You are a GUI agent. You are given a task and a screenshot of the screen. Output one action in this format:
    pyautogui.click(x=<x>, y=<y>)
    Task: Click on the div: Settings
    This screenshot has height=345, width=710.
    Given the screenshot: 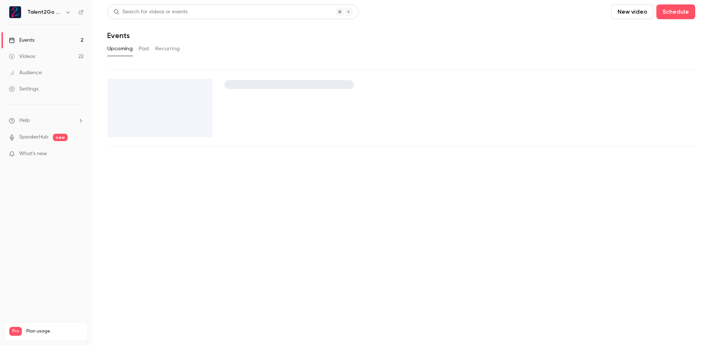 What is the action you would take?
    pyautogui.click(x=24, y=89)
    